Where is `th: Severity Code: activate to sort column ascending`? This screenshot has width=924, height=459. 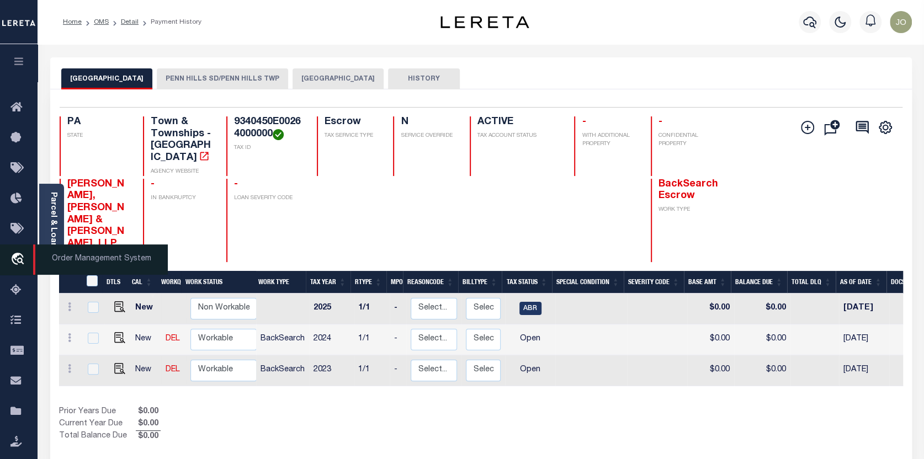 th: Severity Code: activate to sort column ascending is located at coordinates (653, 282).